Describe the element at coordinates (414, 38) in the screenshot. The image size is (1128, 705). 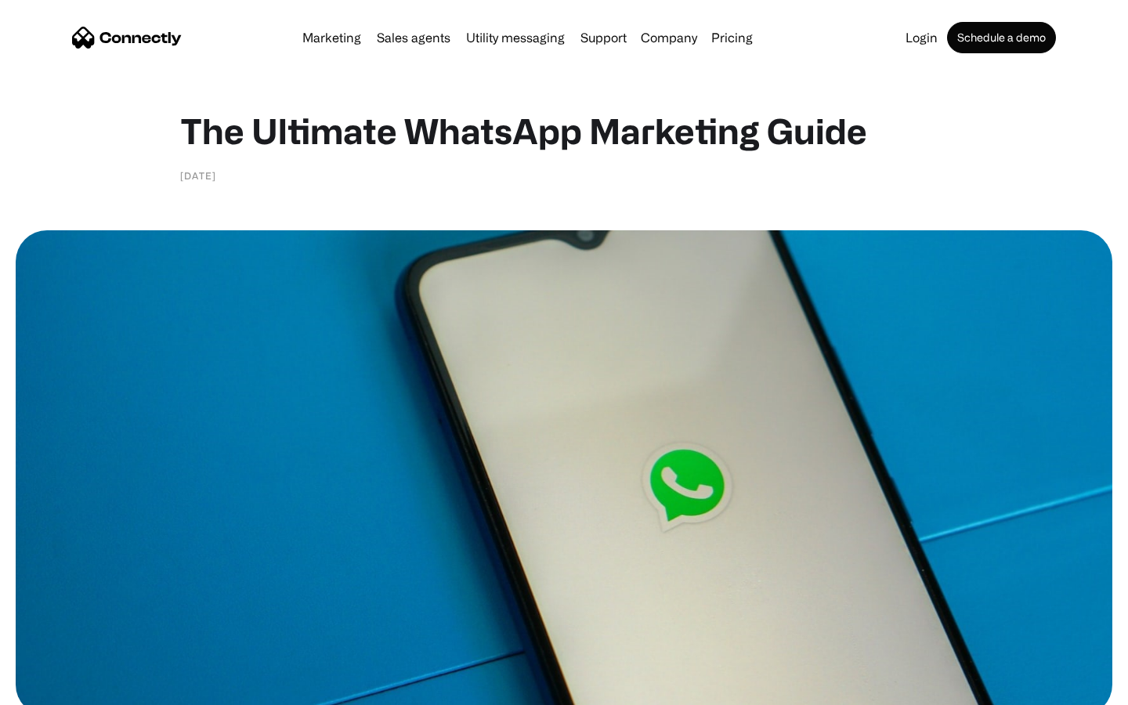
I see `a: Sales agents` at that location.